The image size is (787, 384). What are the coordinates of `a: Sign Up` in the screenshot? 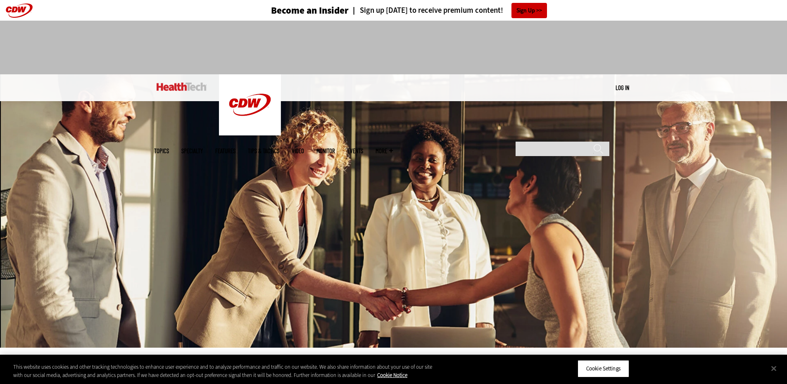 It's located at (529, 10).